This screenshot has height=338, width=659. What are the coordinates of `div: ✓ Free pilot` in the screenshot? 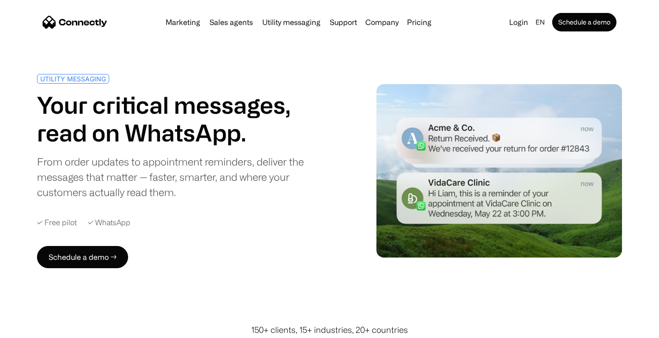 It's located at (57, 223).